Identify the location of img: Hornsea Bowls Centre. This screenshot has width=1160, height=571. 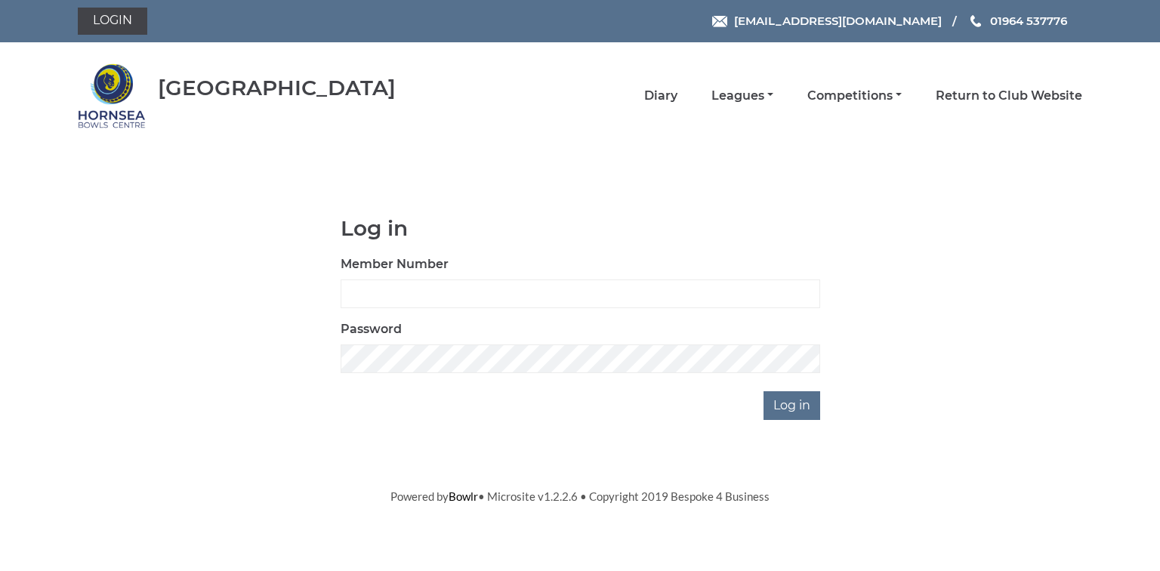
(112, 96).